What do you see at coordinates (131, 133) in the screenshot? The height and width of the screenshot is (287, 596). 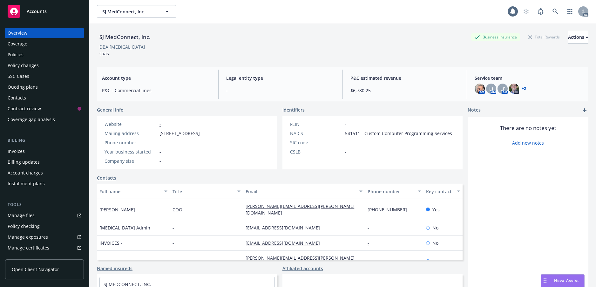 I see `div: Mailing address` at bounding box center [131, 133].